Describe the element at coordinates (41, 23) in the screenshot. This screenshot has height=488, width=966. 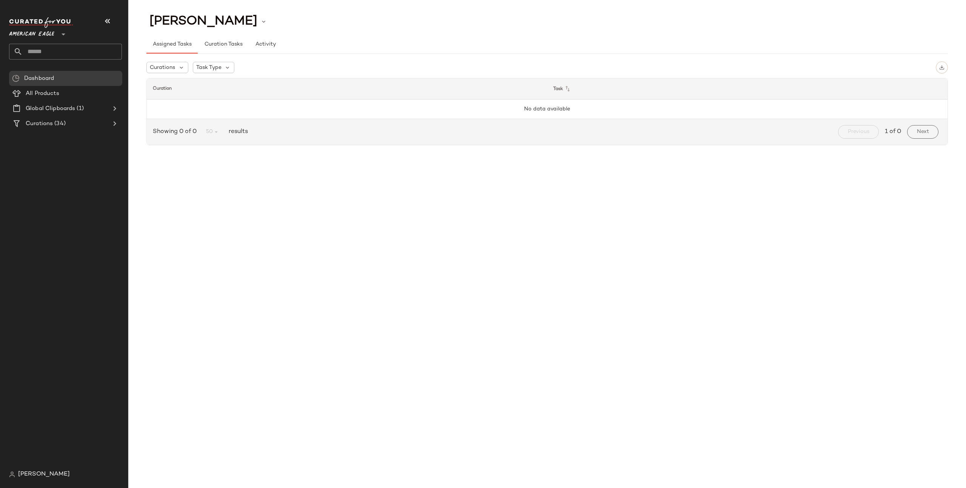
I see `img: cfy_white_logo.C9jOOHJF.svg` at that location.